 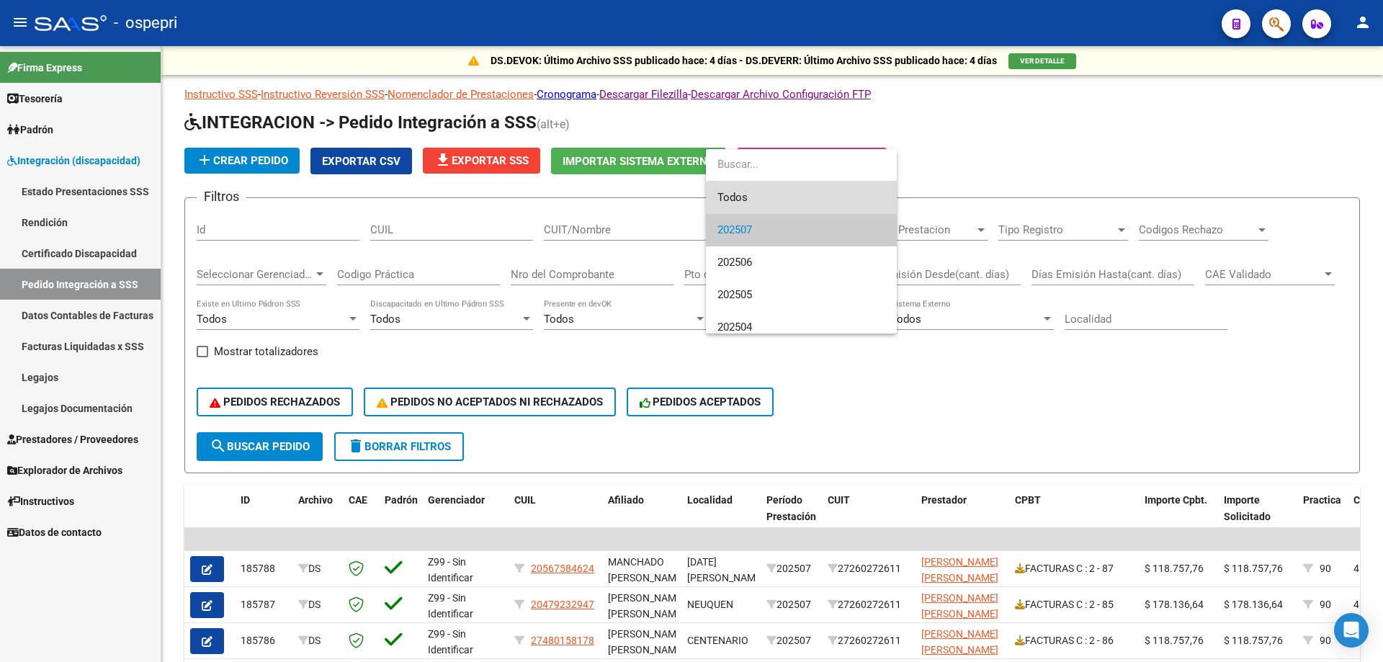 I want to click on span: 202505, so click(x=735, y=295).